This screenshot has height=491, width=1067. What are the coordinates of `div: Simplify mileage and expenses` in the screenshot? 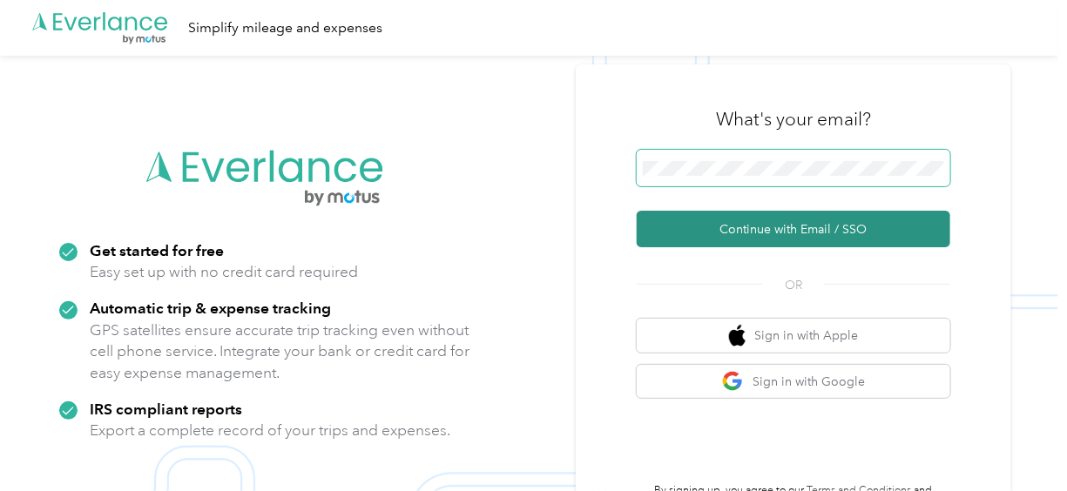 It's located at (285, 28).